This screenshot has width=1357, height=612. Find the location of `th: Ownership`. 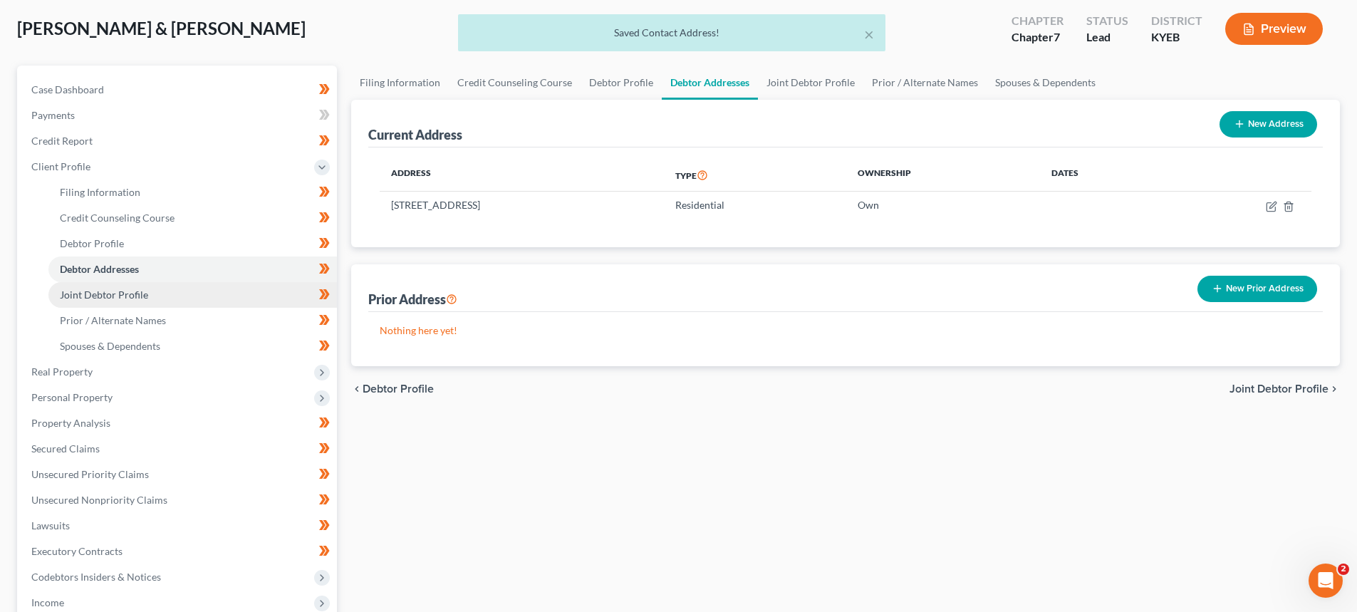

th: Ownership is located at coordinates (943, 175).